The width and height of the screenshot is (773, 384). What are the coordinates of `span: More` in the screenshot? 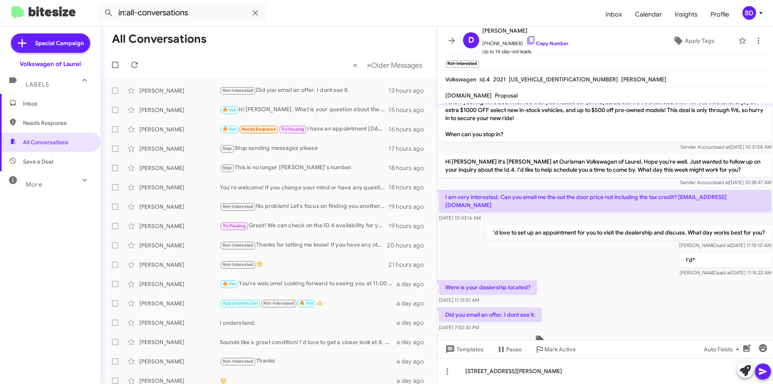 It's located at (34, 184).